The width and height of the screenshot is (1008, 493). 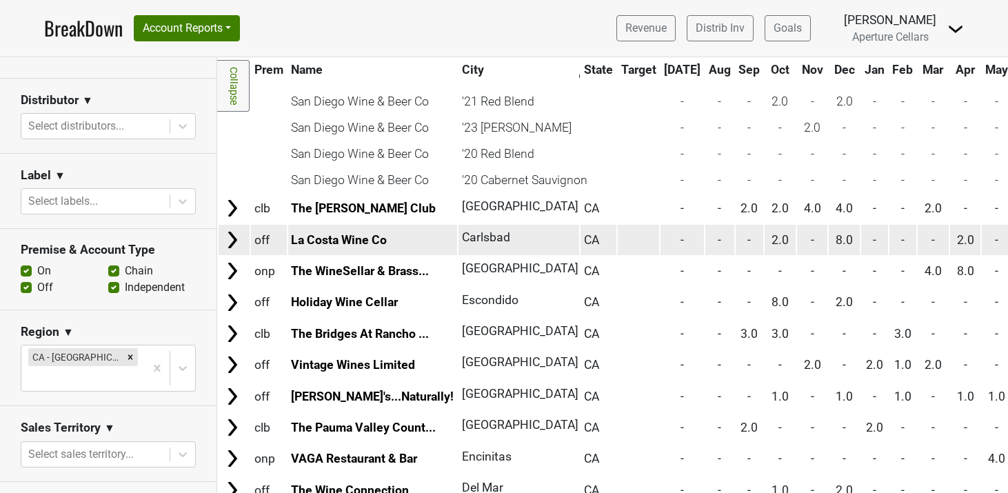 I want to click on h3: Sales Territory, so click(x=61, y=428).